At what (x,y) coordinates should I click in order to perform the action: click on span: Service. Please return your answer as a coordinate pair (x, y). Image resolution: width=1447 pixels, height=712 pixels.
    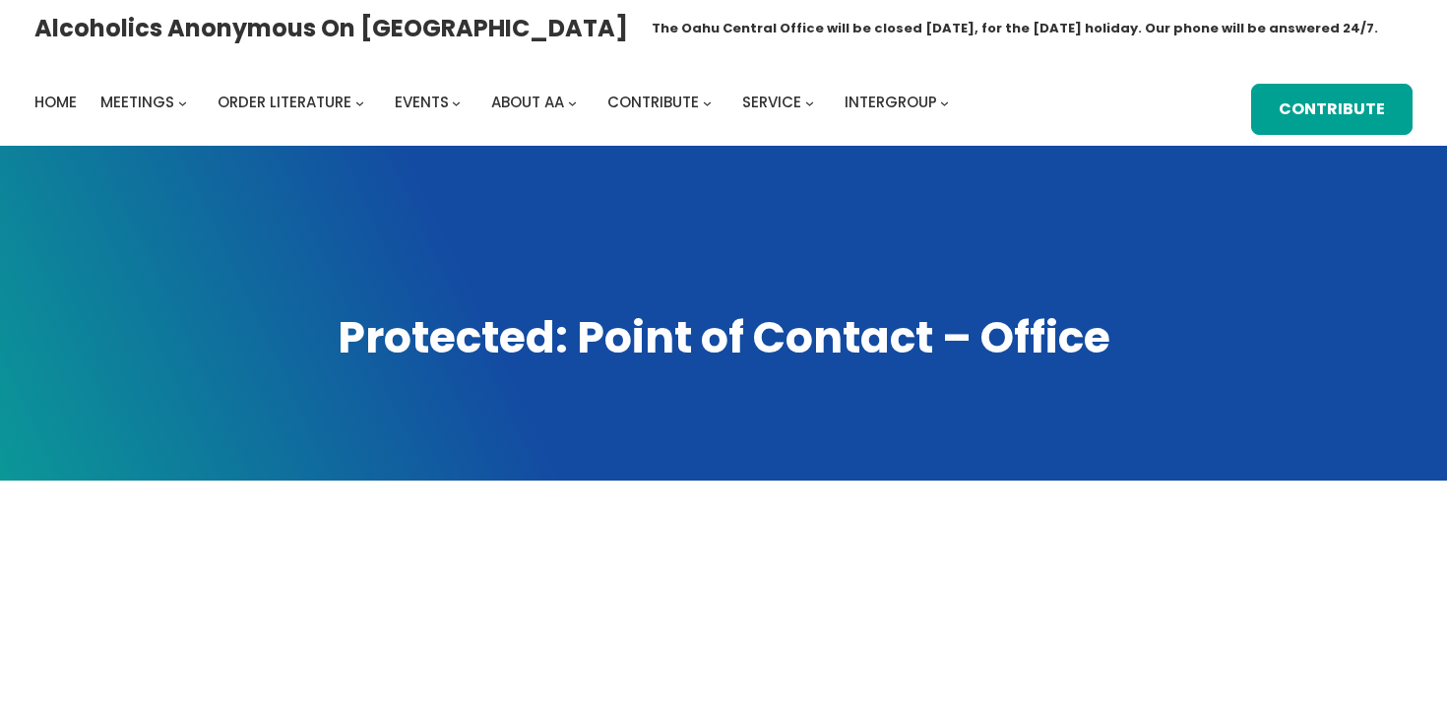
    Looking at the image, I should click on (772, 101).